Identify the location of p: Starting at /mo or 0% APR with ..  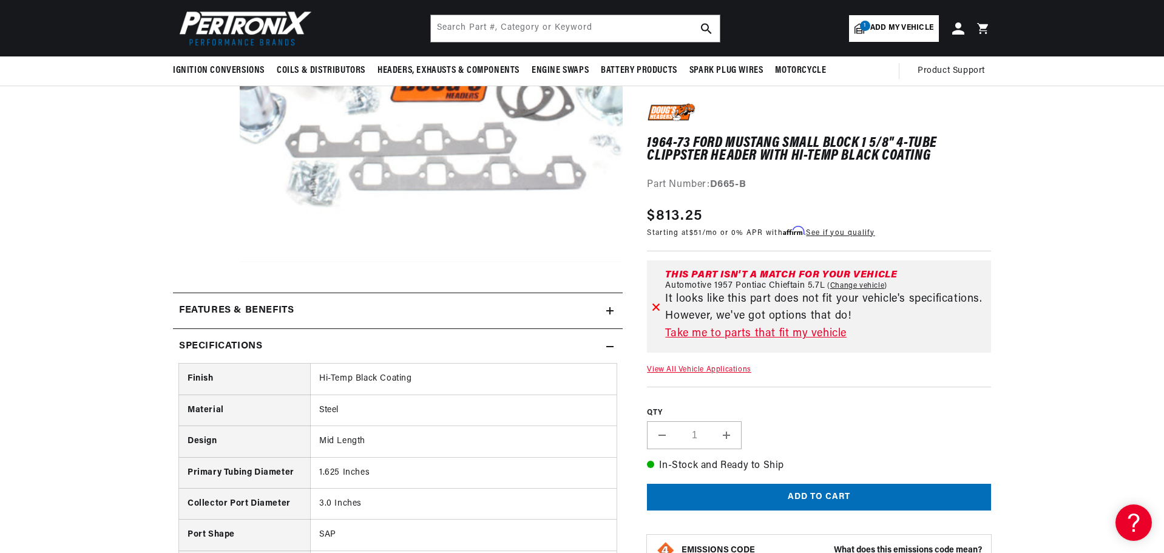
(761, 232).